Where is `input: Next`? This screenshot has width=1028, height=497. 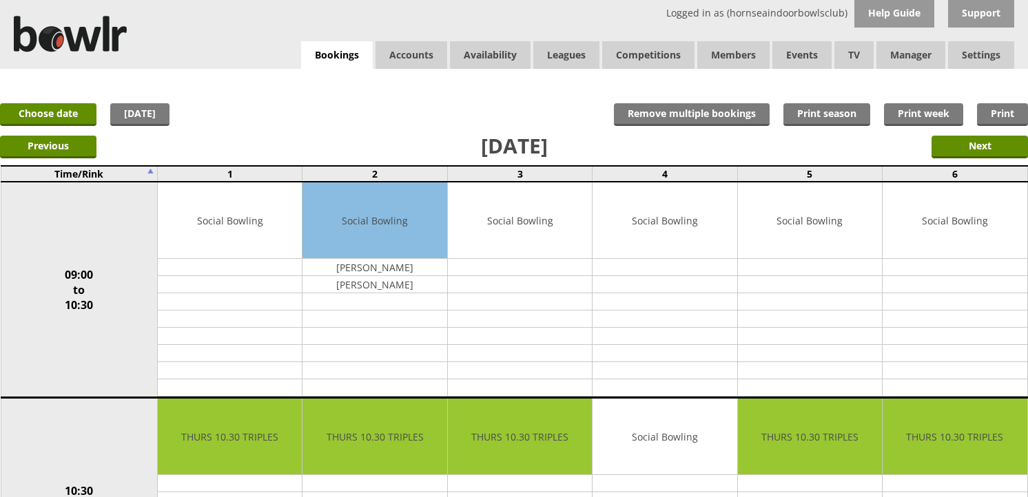
input: Next is located at coordinates (979, 147).